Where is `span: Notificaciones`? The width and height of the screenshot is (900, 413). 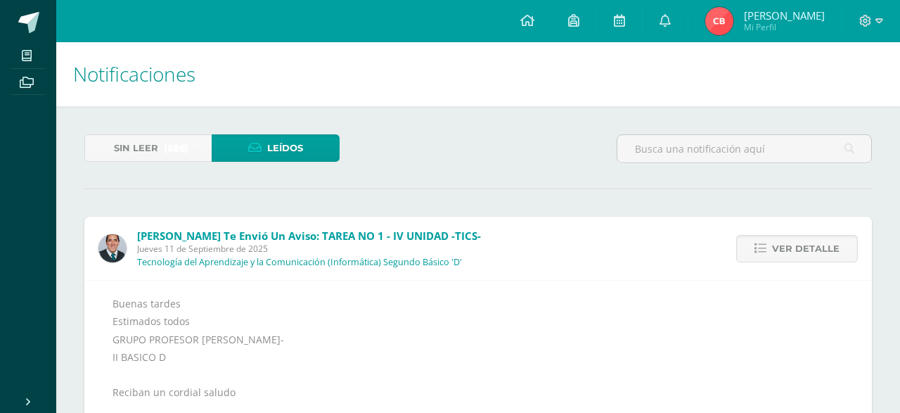
span: Notificaciones is located at coordinates (134, 74).